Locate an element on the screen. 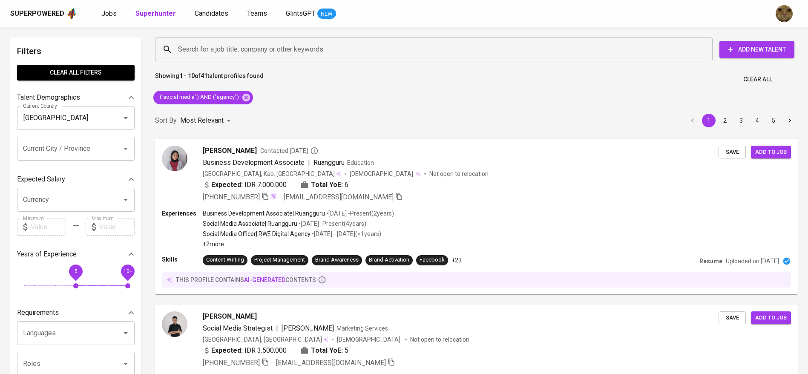 The width and height of the screenshot is (808, 374). div: Project Management is located at coordinates (279, 260).